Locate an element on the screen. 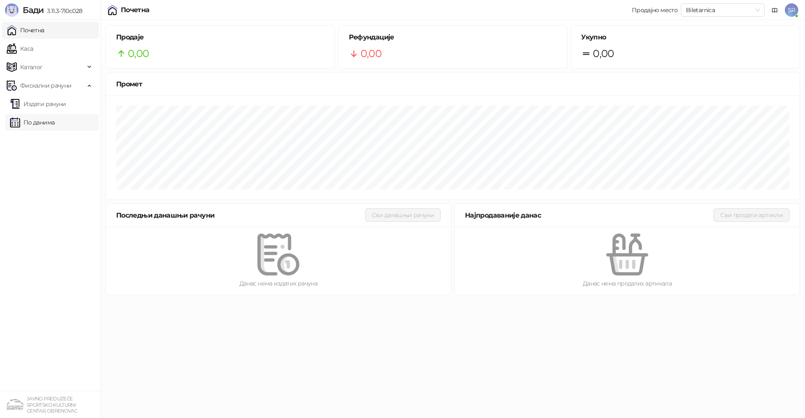 The image size is (805, 418). div: Последњи данашњи рачуни is located at coordinates (241, 215).